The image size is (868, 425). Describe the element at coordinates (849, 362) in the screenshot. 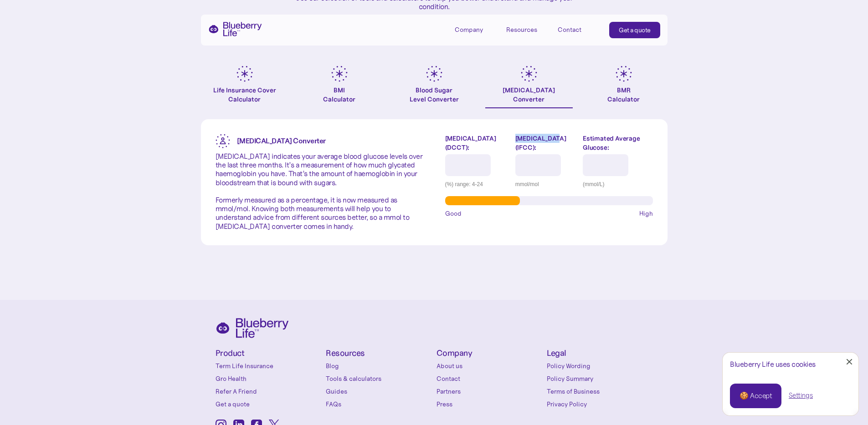

I see `a: Close Cookie Popup` at that location.